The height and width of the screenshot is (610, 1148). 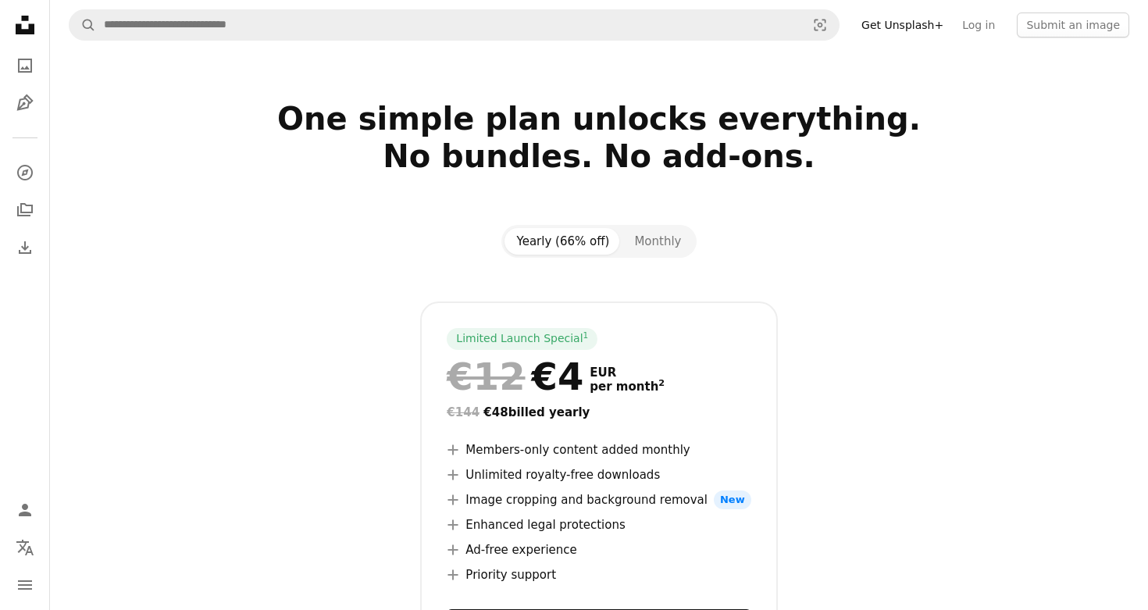 What do you see at coordinates (598, 475) in the screenshot?
I see `li: Unlimited royalty-free downloads` at bounding box center [598, 475].